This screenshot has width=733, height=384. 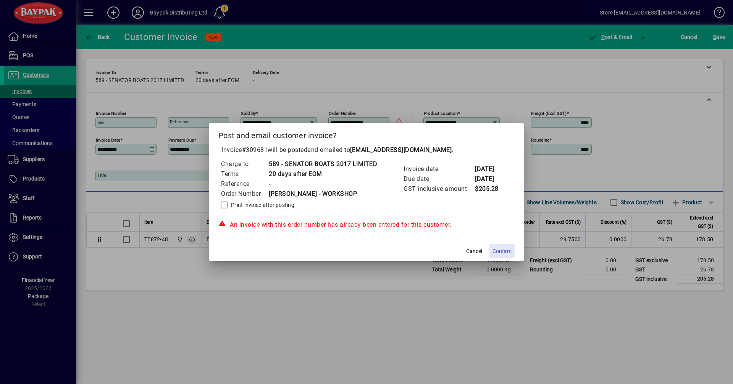 I want to click on span: #309681, so click(x=255, y=150).